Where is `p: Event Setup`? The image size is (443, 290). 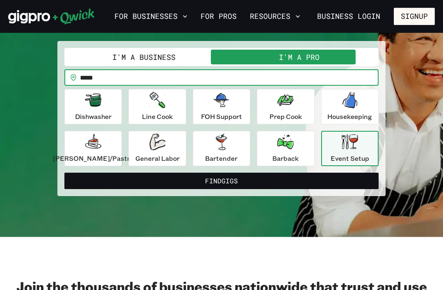 p: Event Setup is located at coordinates (350, 158).